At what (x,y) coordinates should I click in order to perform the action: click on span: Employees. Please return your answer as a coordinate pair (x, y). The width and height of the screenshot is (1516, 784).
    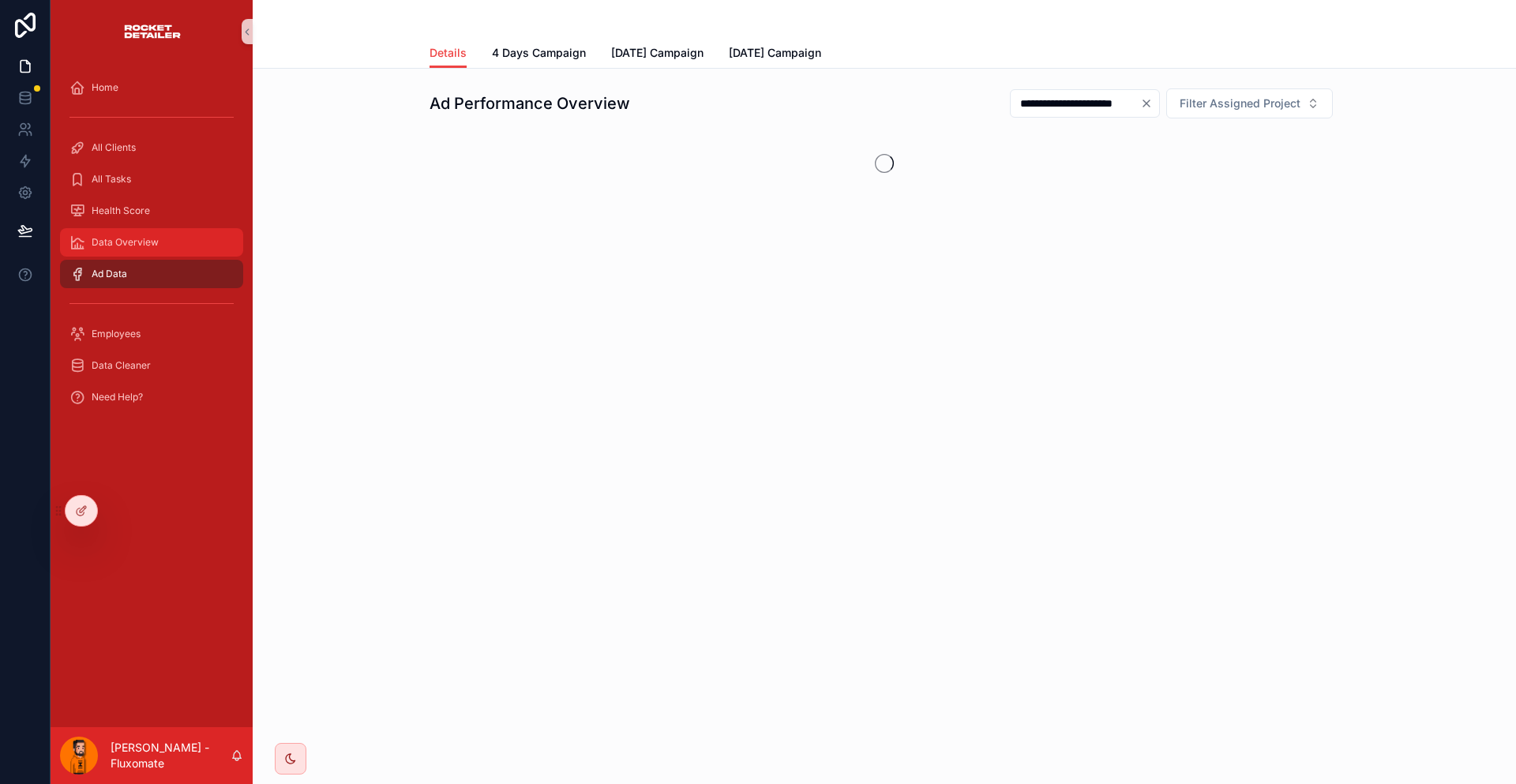
    Looking at the image, I should click on (116, 334).